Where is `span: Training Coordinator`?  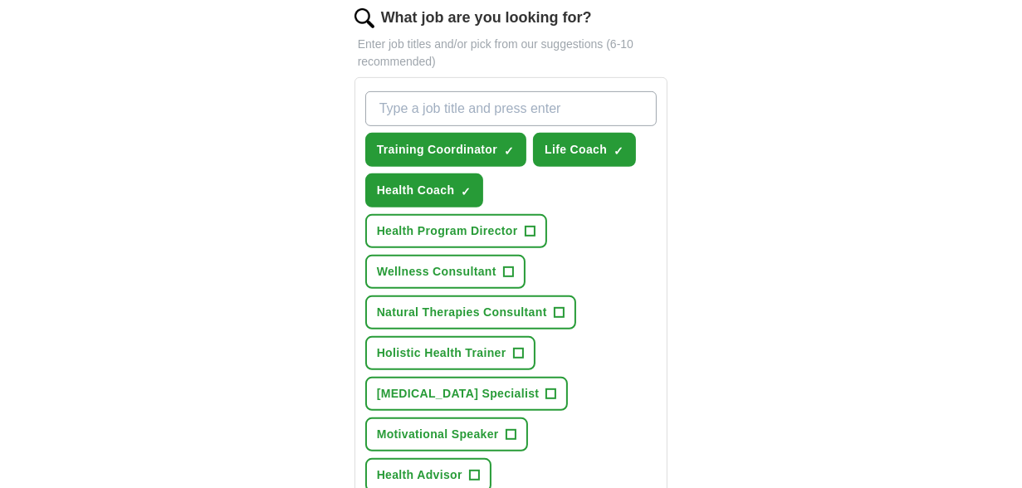 span: Training Coordinator is located at coordinates (437, 149).